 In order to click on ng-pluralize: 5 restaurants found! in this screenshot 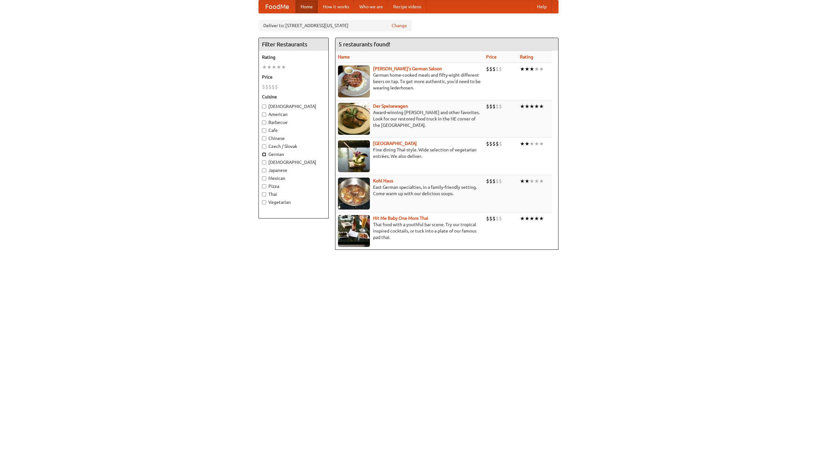, I will do `click(365, 44)`.